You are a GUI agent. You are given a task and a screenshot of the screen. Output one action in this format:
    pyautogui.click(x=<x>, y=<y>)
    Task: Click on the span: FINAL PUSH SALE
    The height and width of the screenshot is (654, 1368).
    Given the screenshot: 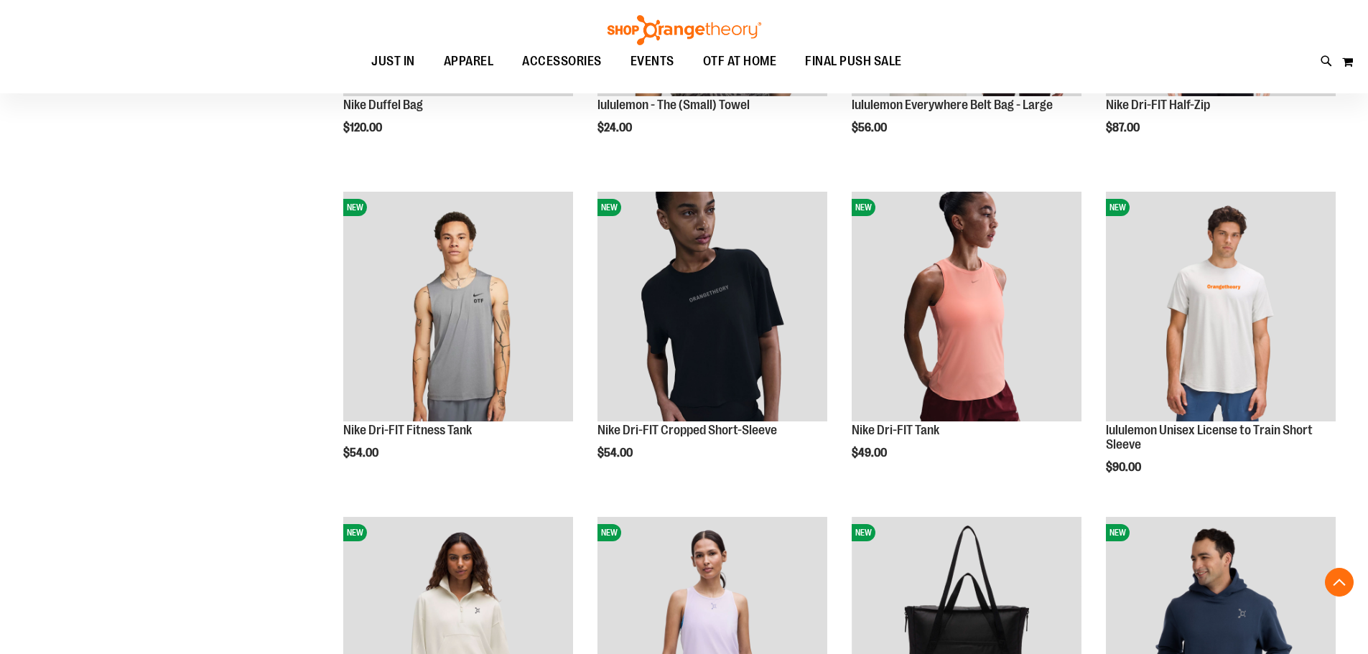 What is the action you would take?
    pyautogui.click(x=853, y=61)
    